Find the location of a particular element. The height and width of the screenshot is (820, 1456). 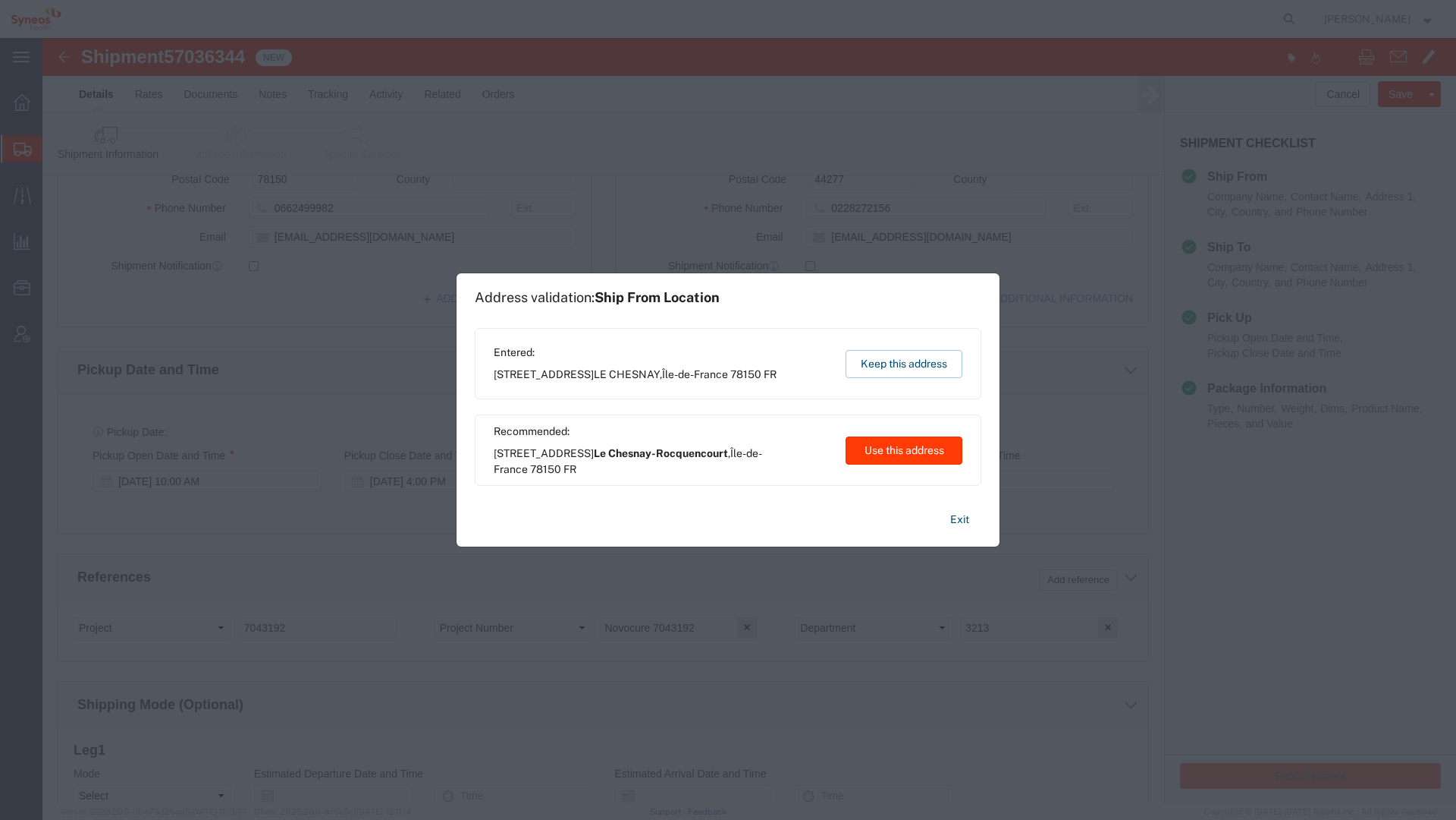

h1: Address validation: is located at coordinates (597, 298).